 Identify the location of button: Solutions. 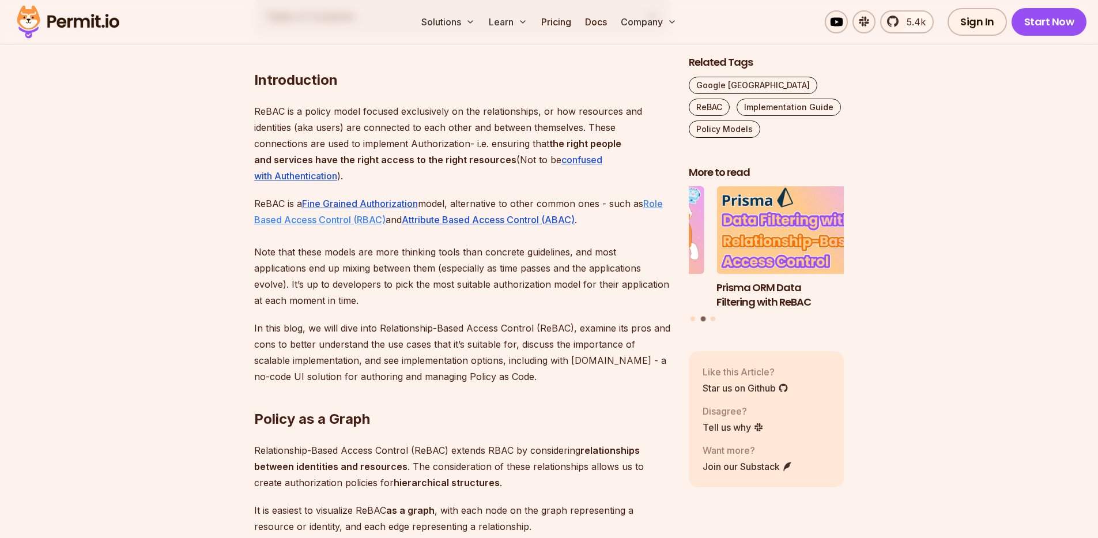
(448, 22).